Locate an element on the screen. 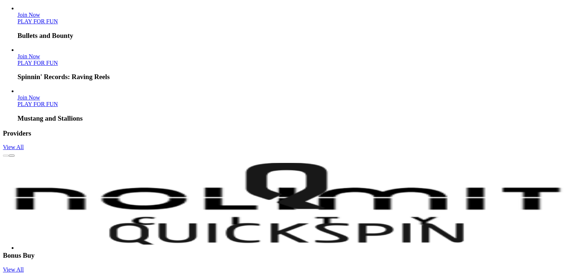 The width and height of the screenshot is (573, 273). h3: Spinnin' Records: Raving Reels is located at coordinates (294, 77).